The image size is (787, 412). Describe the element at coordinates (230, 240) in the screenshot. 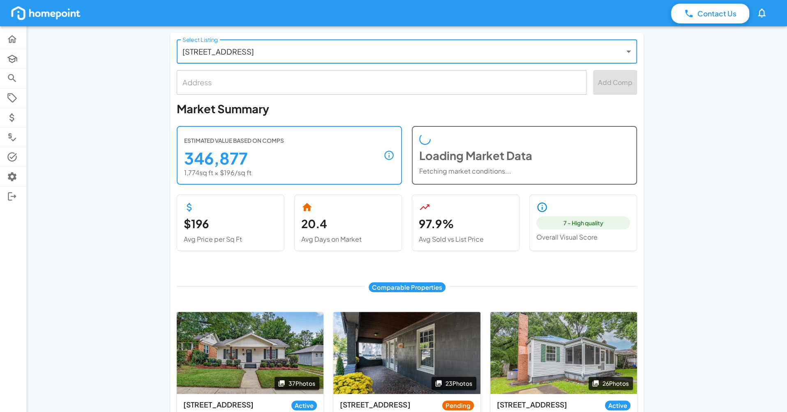

I see `p: Avg Price per Sq Ft` at that location.